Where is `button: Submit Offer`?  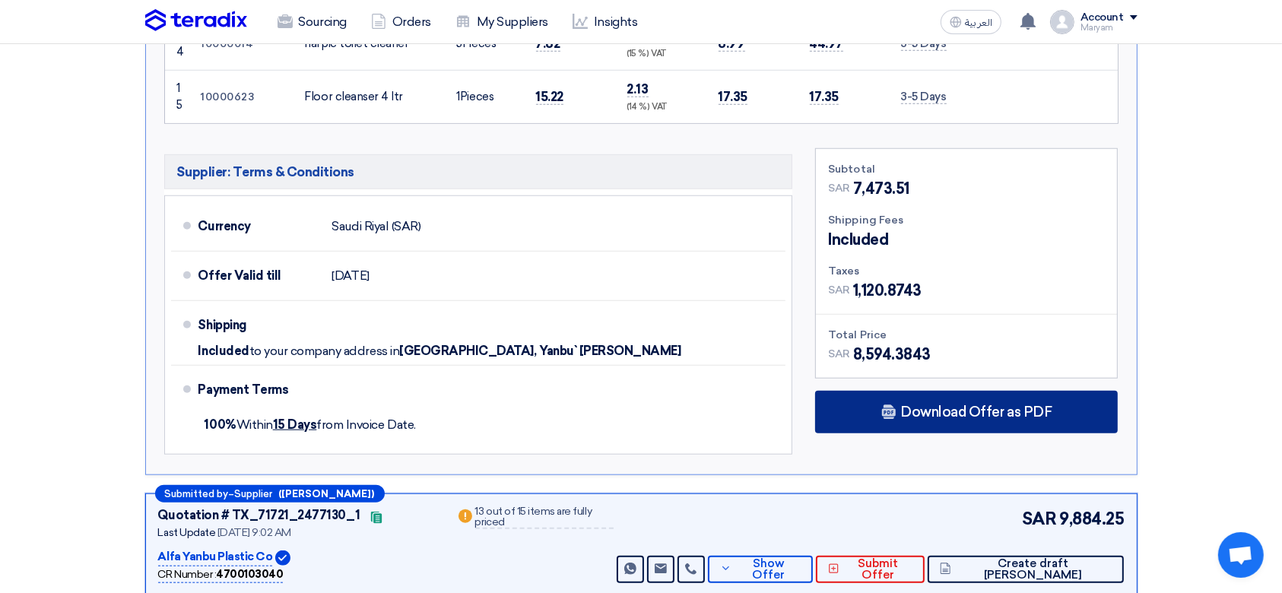
button: Submit Offer is located at coordinates (870, 570).